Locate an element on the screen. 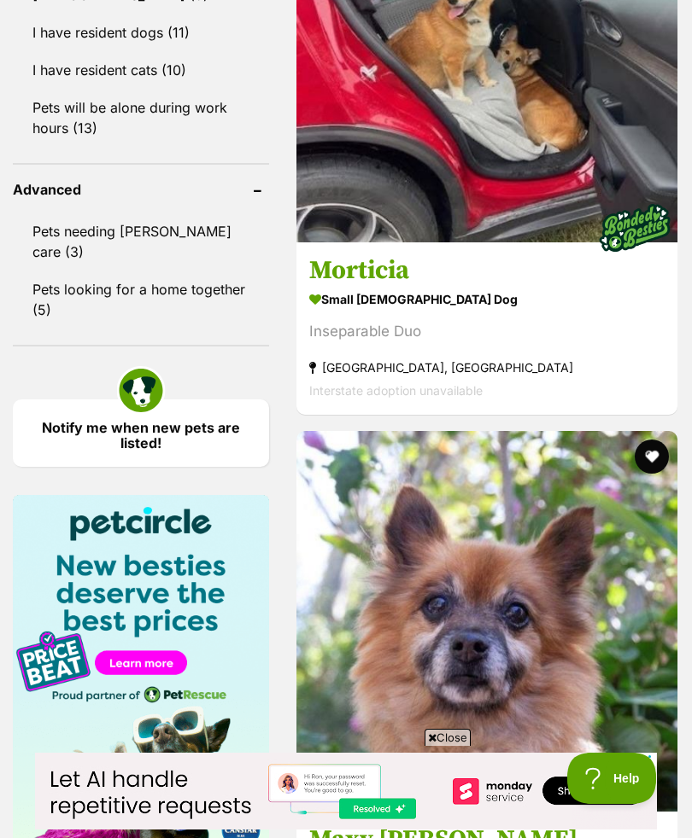 Image resolution: width=692 pixels, height=838 pixels. img: bonded besties is located at coordinates (634, 228).